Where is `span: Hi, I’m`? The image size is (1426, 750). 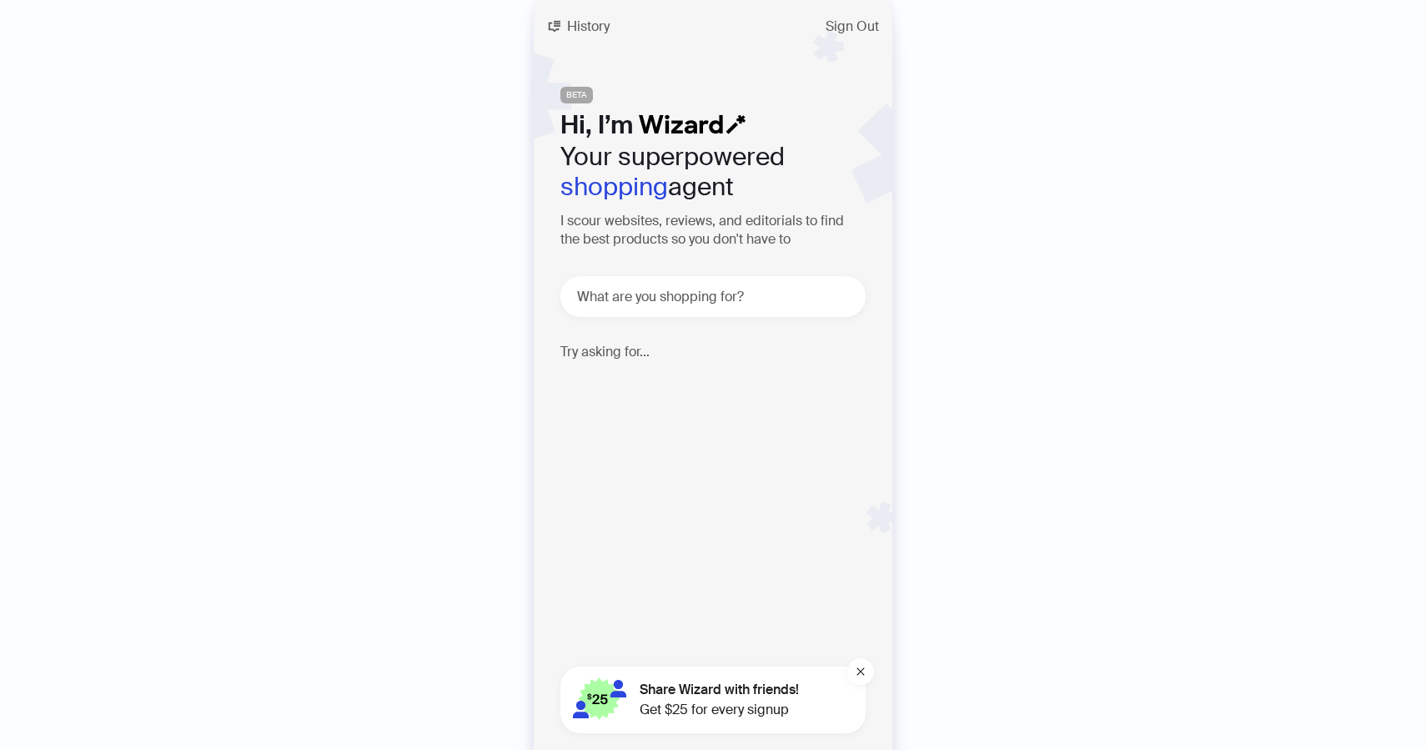 span: Hi, I’m is located at coordinates (596, 124).